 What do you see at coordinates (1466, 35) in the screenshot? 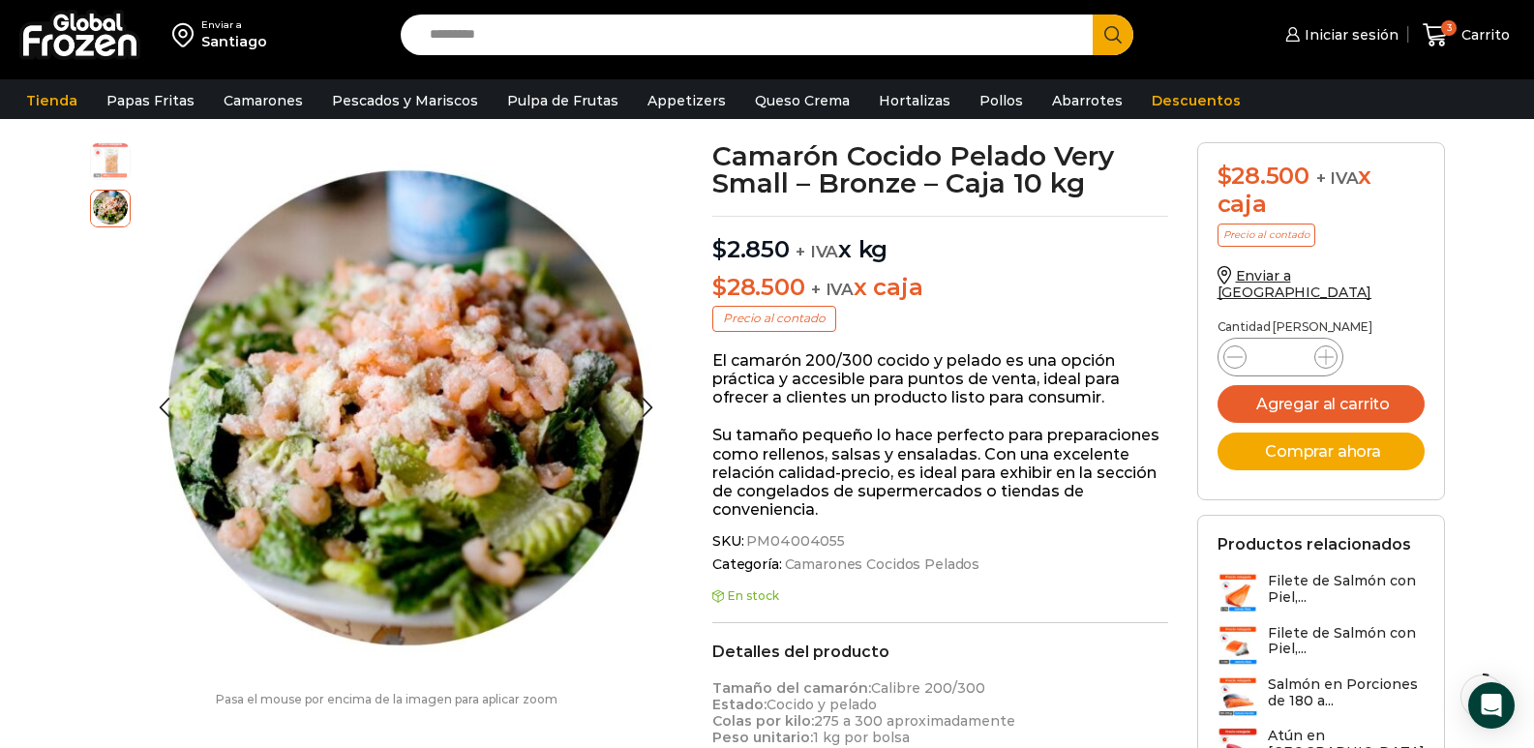
I see `a: 3 Carrito` at bounding box center [1466, 35].